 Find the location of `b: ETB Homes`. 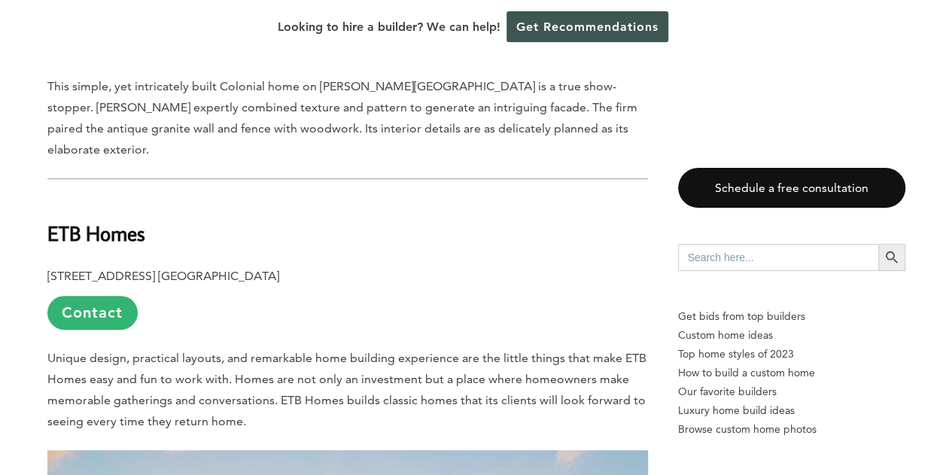

b: ETB Homes is located at coordinates (96, 233).